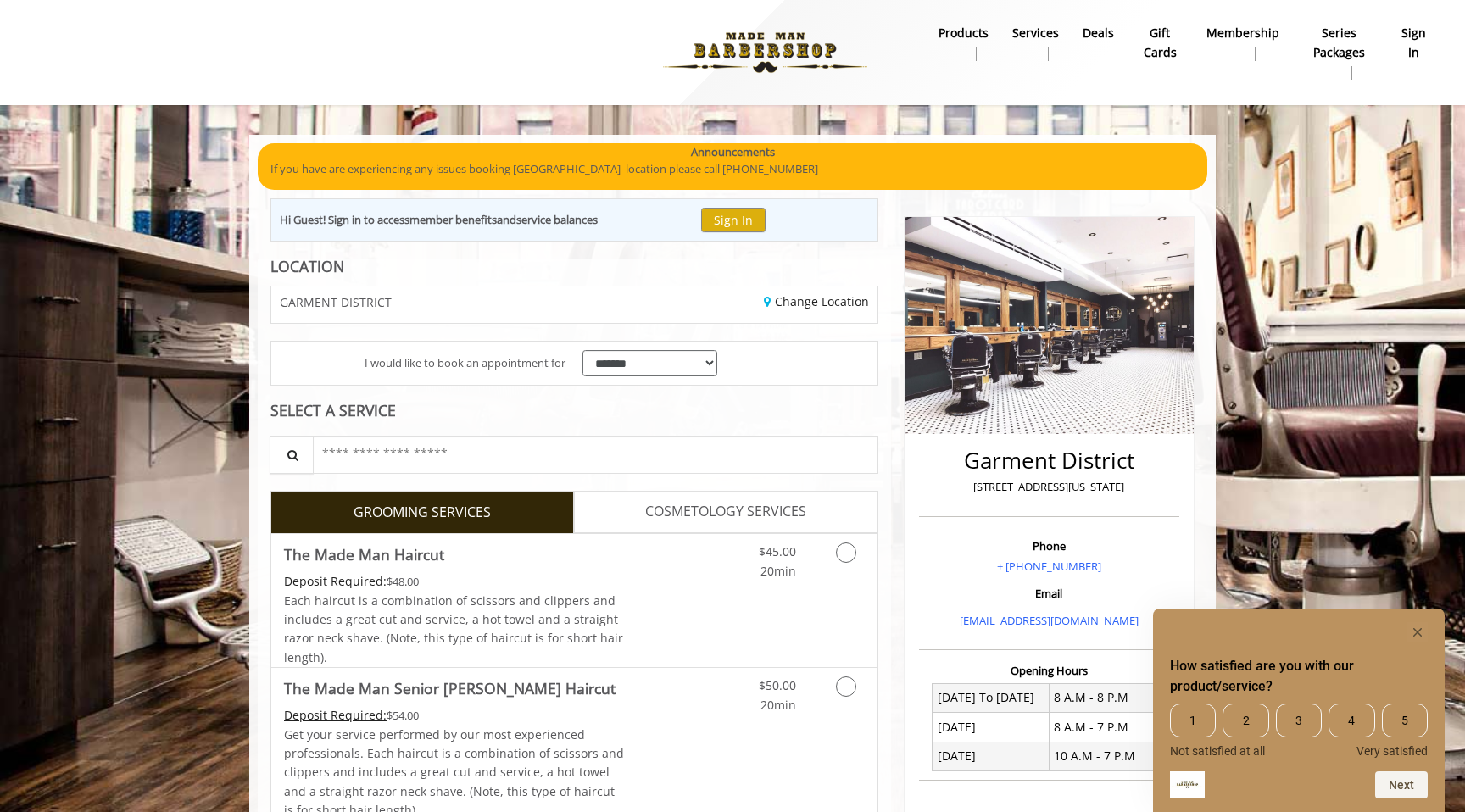 The width and height of the screenshot is (1465, 812). What do you see at coordinates (733, 152) in the screenshot?
I see `b: Announcements` at bounding box center [733, 152].